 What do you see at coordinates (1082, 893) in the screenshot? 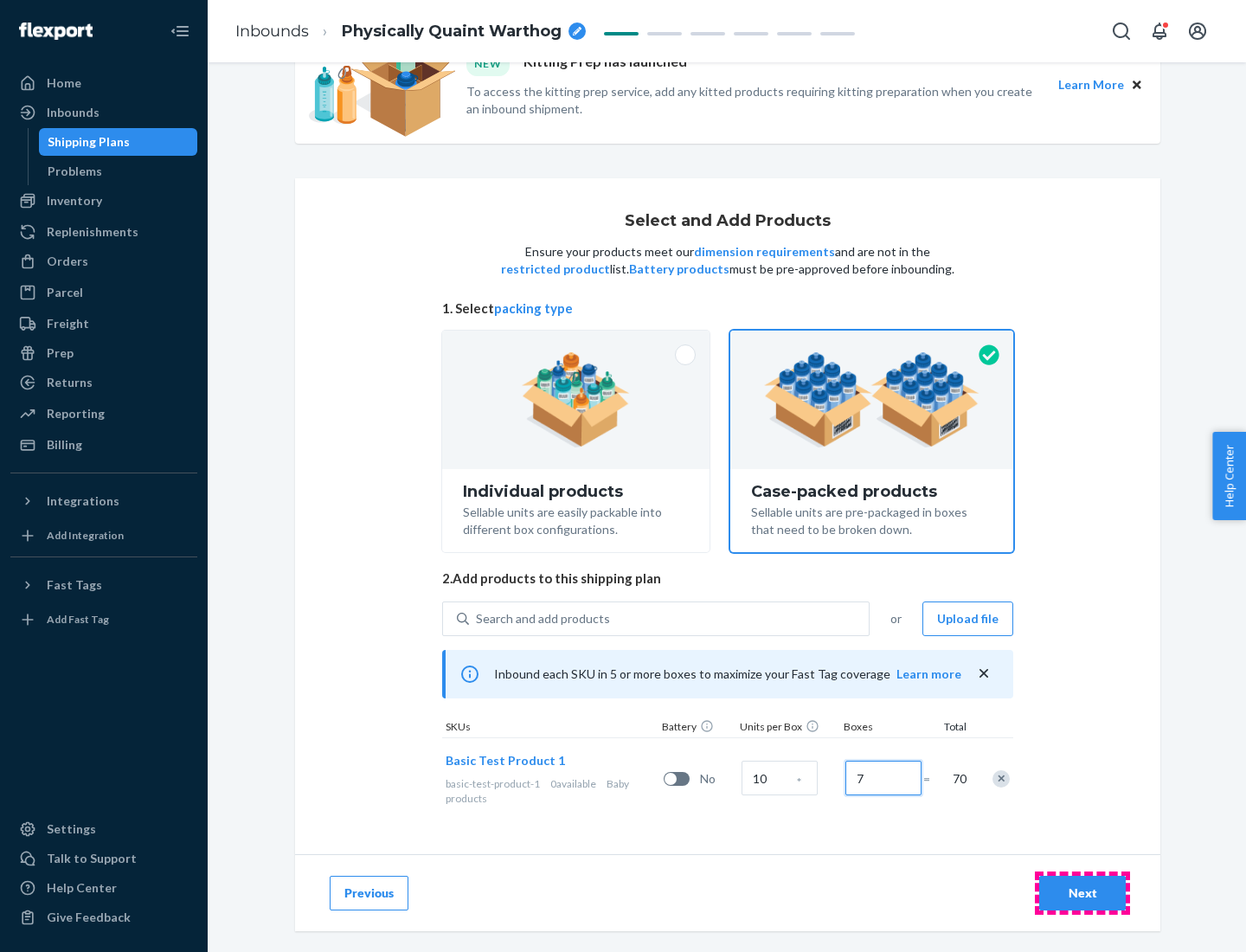
I see `div: Next` at bounding box center [1082, 893].